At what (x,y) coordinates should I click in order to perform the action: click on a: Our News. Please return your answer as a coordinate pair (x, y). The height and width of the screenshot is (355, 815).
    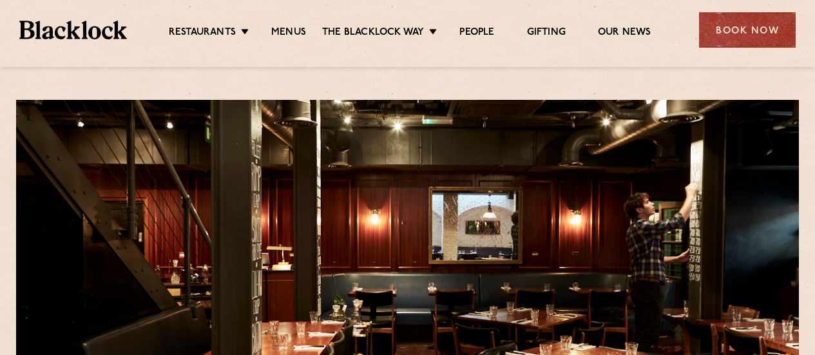
    Looking at the image, I should click on (624, 33).